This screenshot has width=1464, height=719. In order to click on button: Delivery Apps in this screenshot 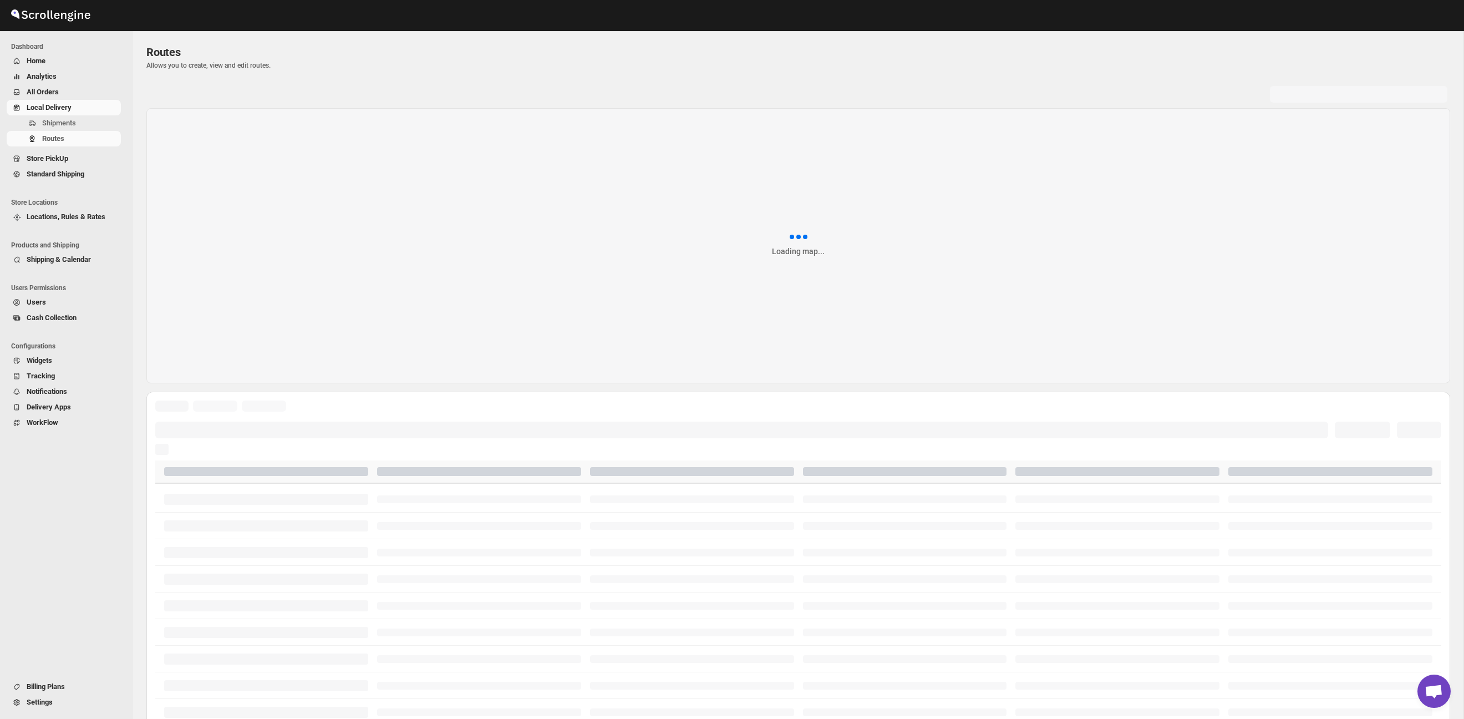, I will do `click(64, 407)`.